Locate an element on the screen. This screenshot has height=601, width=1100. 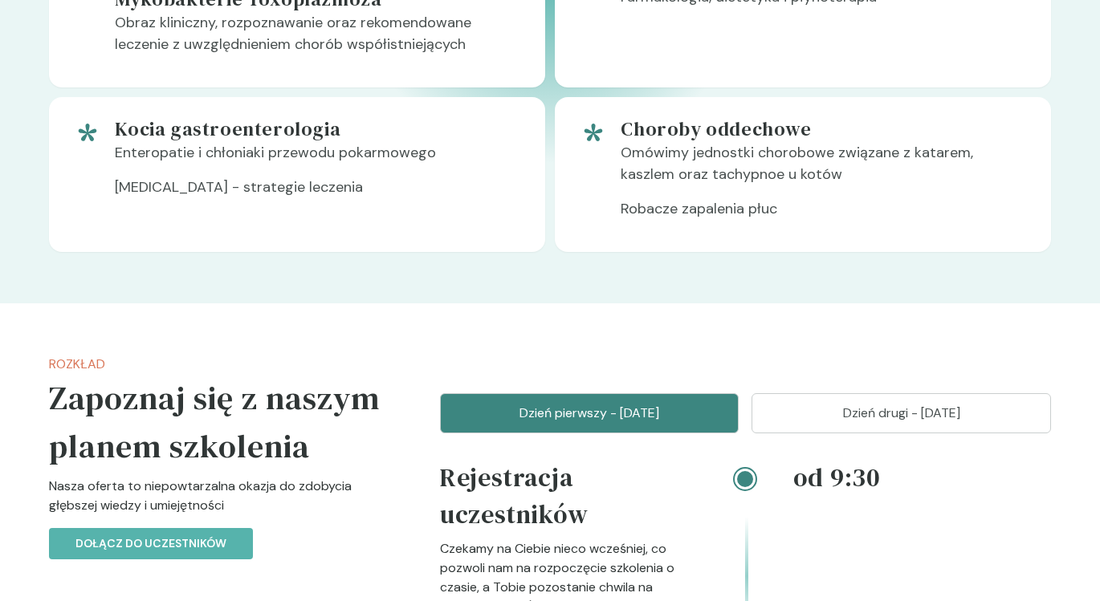
p: Obraz kliniczny, rozpoznawanie oraz rekomendowane leczenie z uwzględnieniem chorób współistniejących is located at coordinates (317, 40).